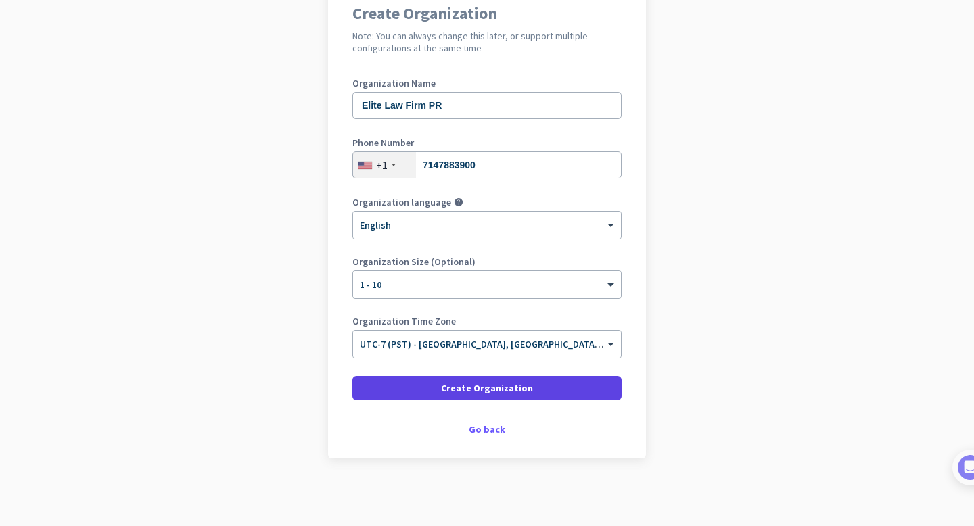 Image resolution: width=974 pixels, height=526 pixels. What do you see at coordinates (487, 388) in the screenshot?
I see `button: Create Organization` at bounding box center [487, 388].